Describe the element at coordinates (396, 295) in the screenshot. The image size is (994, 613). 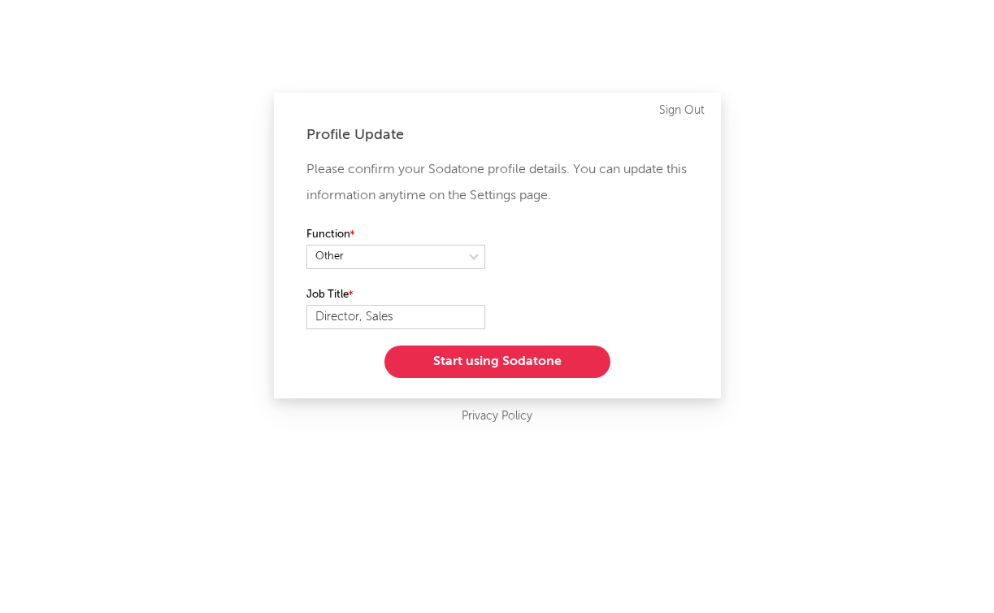
I see `label: Job Title` at that location.